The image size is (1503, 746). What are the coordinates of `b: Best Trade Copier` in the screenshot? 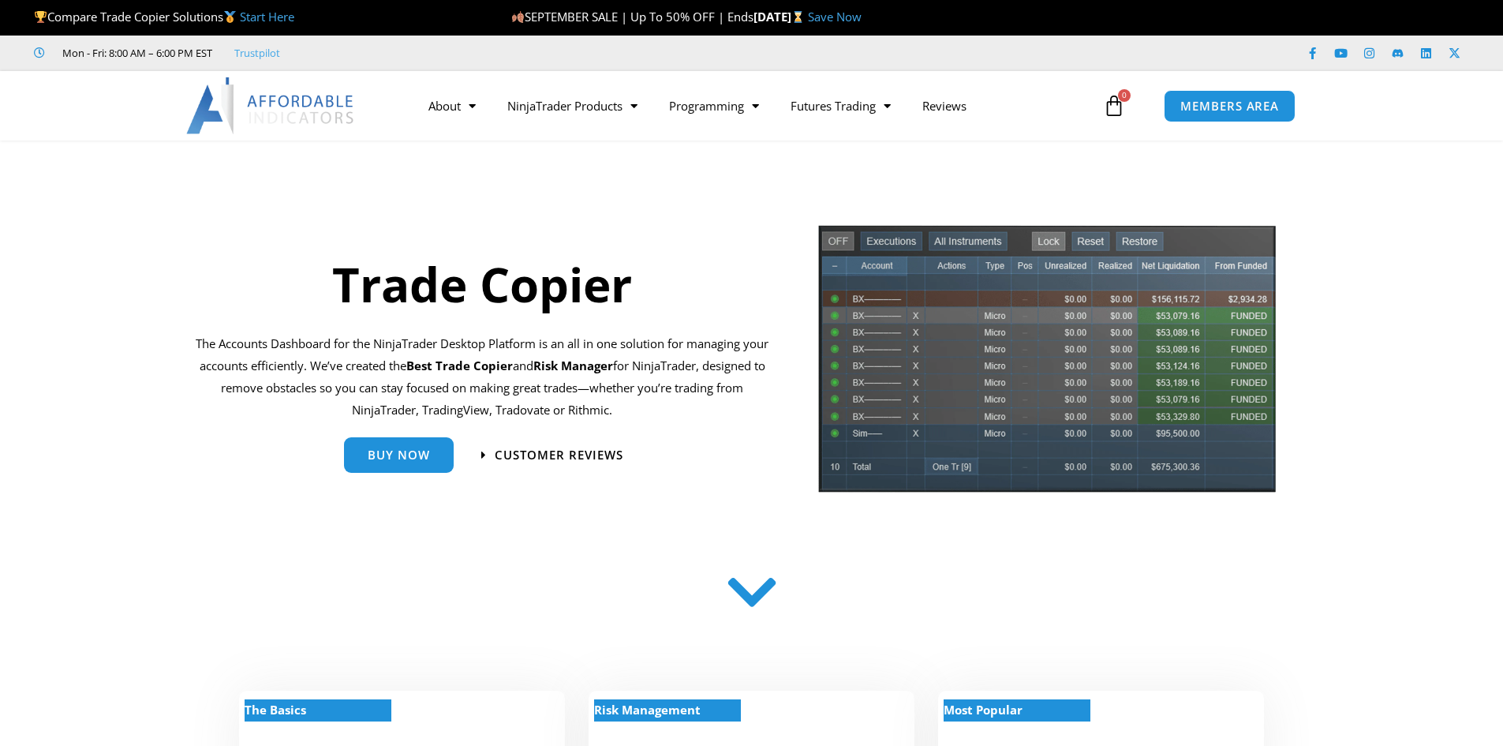 It's located at (459, 365).